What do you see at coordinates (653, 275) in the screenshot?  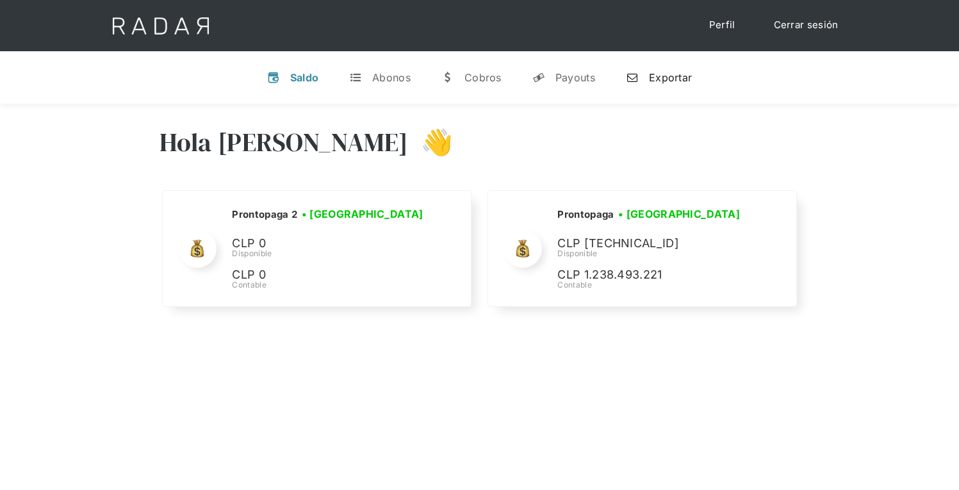 I see `p: CLP 1.238.493.221` at bounding box center [653, 275].